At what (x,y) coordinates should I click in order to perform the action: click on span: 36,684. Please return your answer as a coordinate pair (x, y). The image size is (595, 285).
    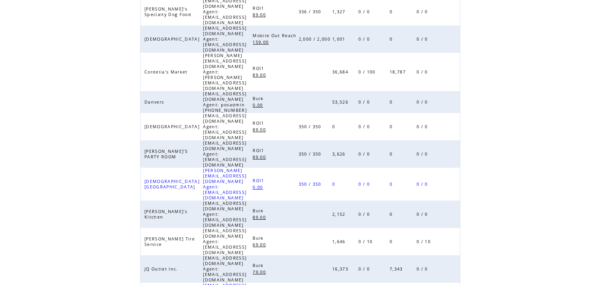
    Looking at the image, I should click on (341, 72).